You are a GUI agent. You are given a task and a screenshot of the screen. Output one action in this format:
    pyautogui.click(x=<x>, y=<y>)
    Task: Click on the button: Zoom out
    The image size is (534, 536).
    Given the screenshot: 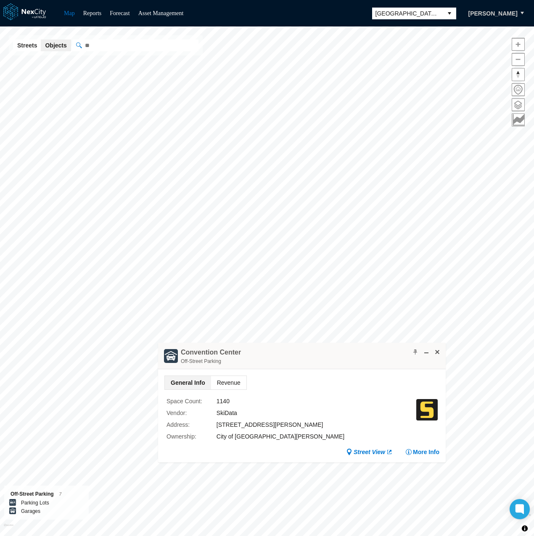 What is the action you would take?
    pyautogui.click(x=518, y=59)
    